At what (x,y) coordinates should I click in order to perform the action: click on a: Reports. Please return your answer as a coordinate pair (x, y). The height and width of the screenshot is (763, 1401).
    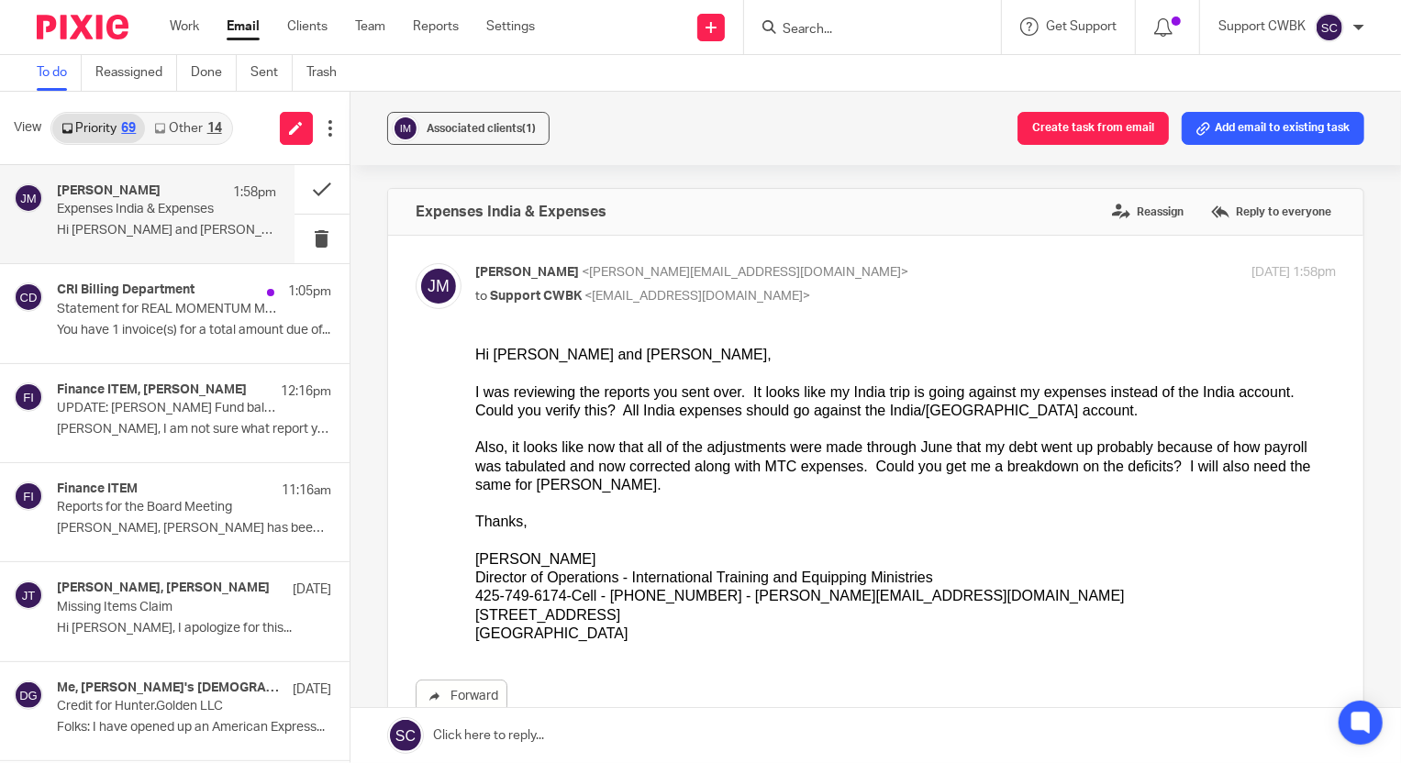
    Looking at the image, I should click on (436, 27).